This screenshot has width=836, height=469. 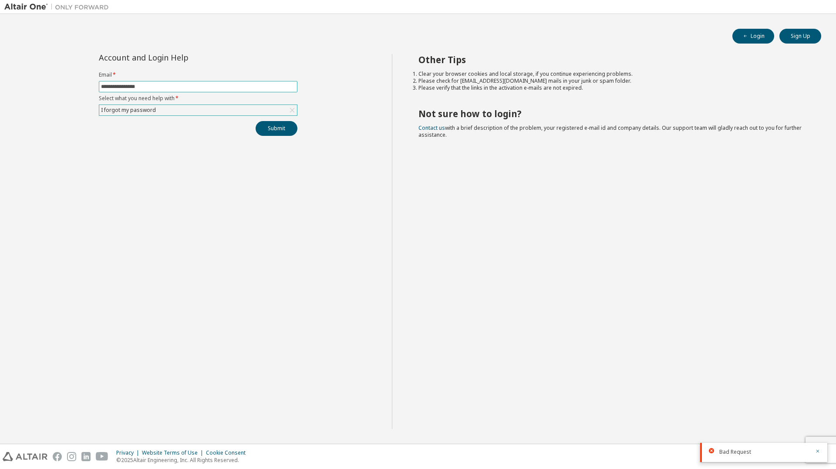 I want to click on span: with a brief description of the problem, your registered e-mail id and company details. Our suppo..., so click(x=610, y=131).